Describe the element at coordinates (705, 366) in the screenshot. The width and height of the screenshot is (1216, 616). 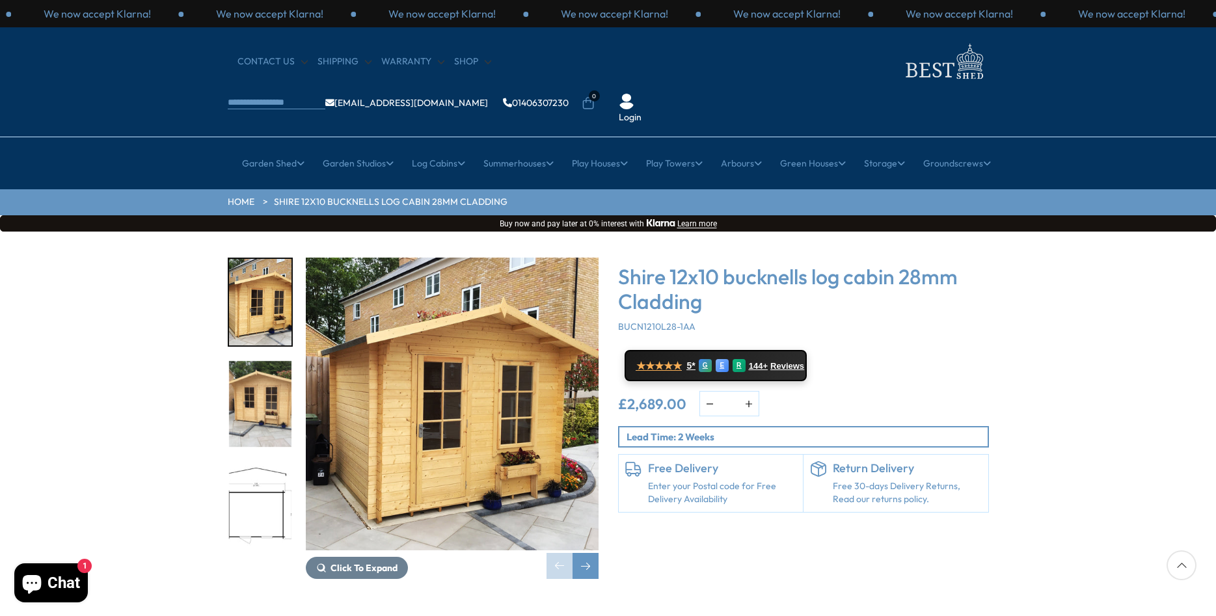
I see `div: G` at that location.